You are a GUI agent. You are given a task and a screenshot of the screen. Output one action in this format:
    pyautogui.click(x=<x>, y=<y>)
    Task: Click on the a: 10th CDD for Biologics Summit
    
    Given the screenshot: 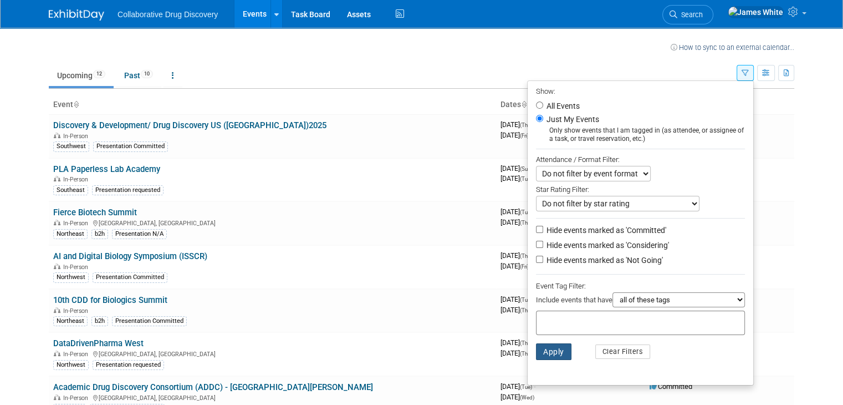 What is the action you would take?
    pyautogui.click(x=110, y=300)
    